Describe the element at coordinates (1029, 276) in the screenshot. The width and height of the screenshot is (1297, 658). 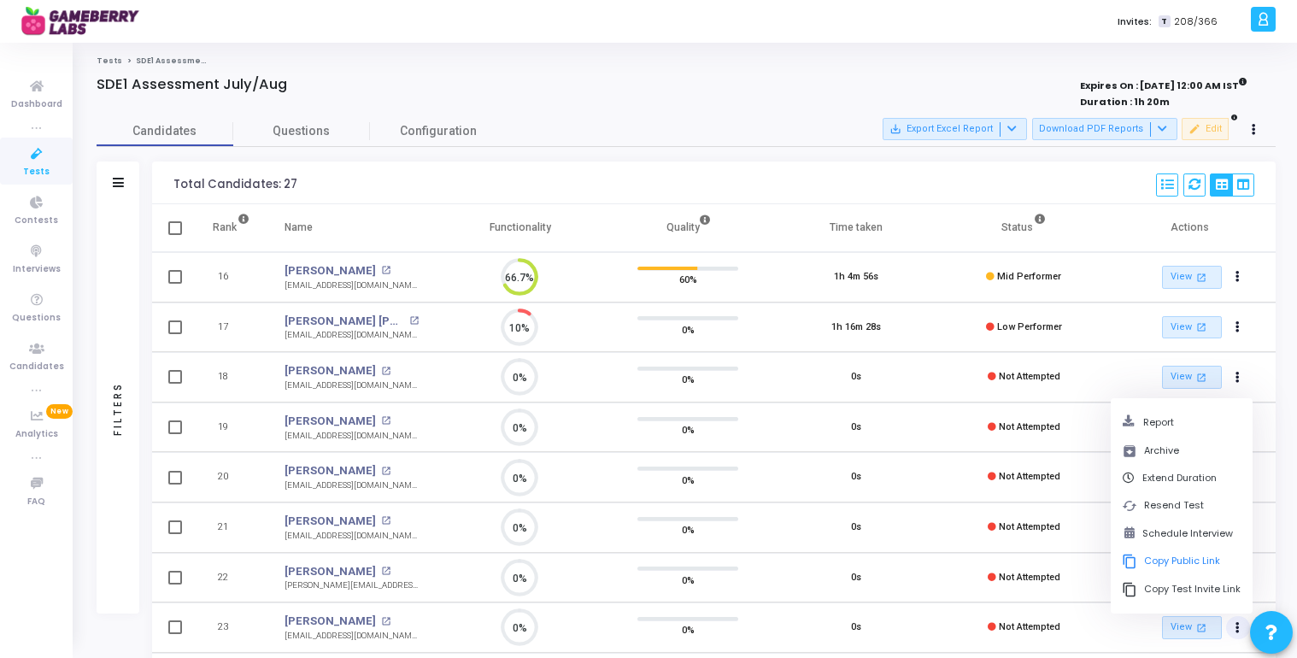
I see `span: Mid Performer` at that location.